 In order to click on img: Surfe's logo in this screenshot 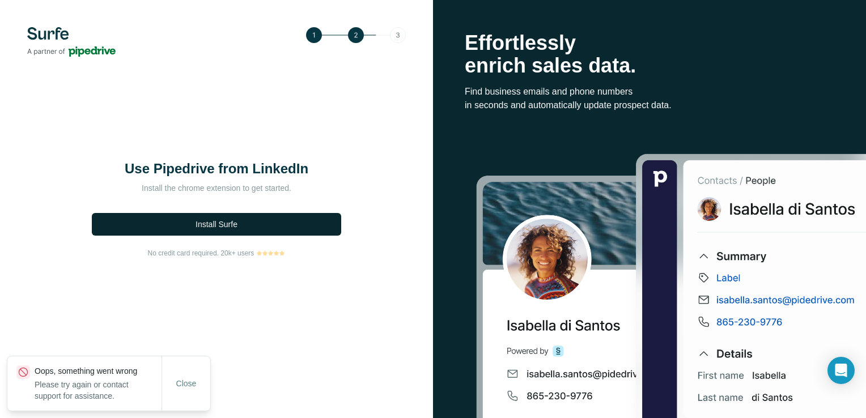, I will do `click(71, 42)`.